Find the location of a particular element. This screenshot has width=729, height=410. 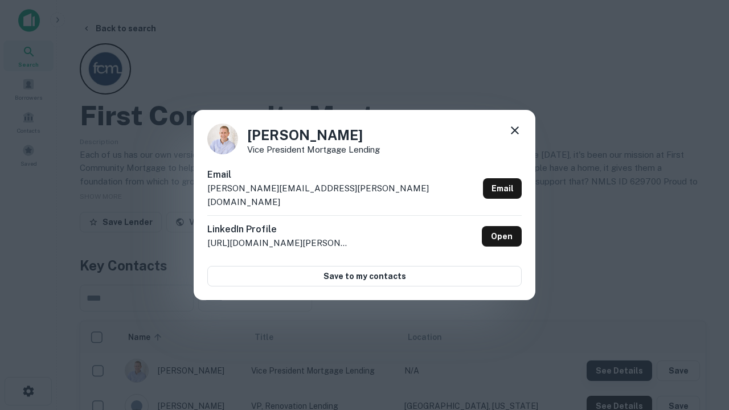

h6: Email is located at coordinates (343, 175).